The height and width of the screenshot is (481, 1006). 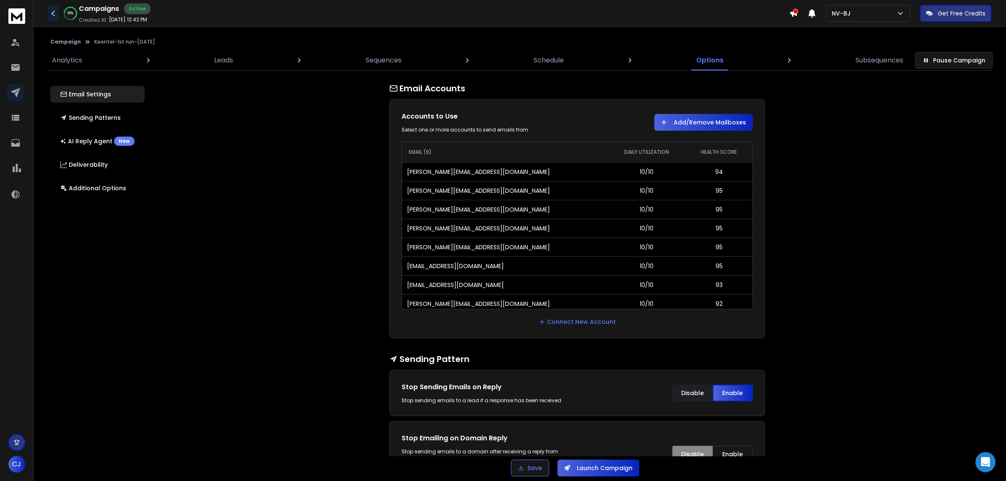 What do you see at coordinates (549, 60) in the screenshot?
I see `p: Schedule` at bounding box center [549, 60].